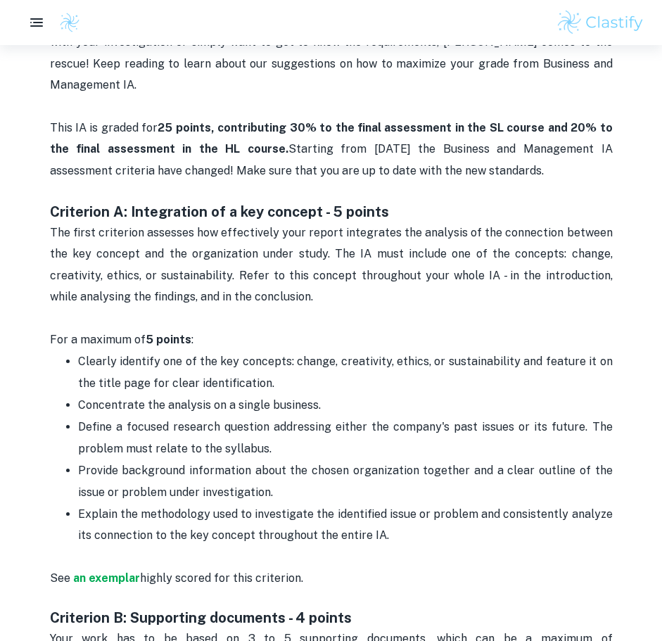 The width and height of the screenshot is (662, 641). I want to click on strong: points, so click(174, 339).